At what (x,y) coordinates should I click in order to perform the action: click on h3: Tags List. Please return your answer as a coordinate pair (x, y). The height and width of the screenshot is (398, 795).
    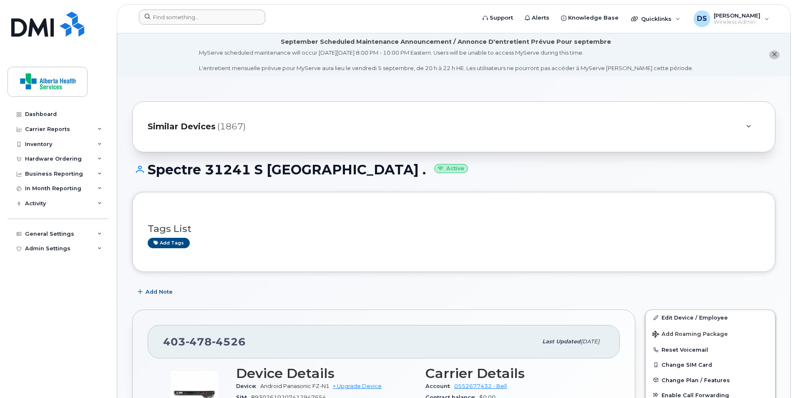
    Looking at the image, I should click on (454, 229).